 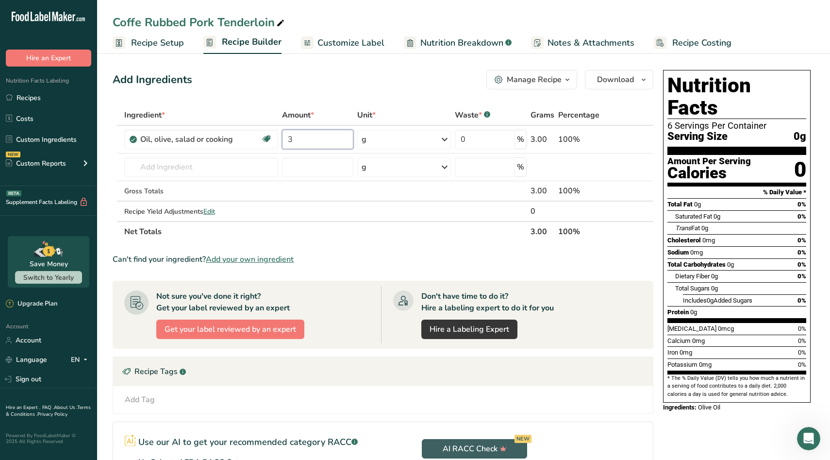 I want to click on div: Add Ingredients, so click(x=152, y=80).